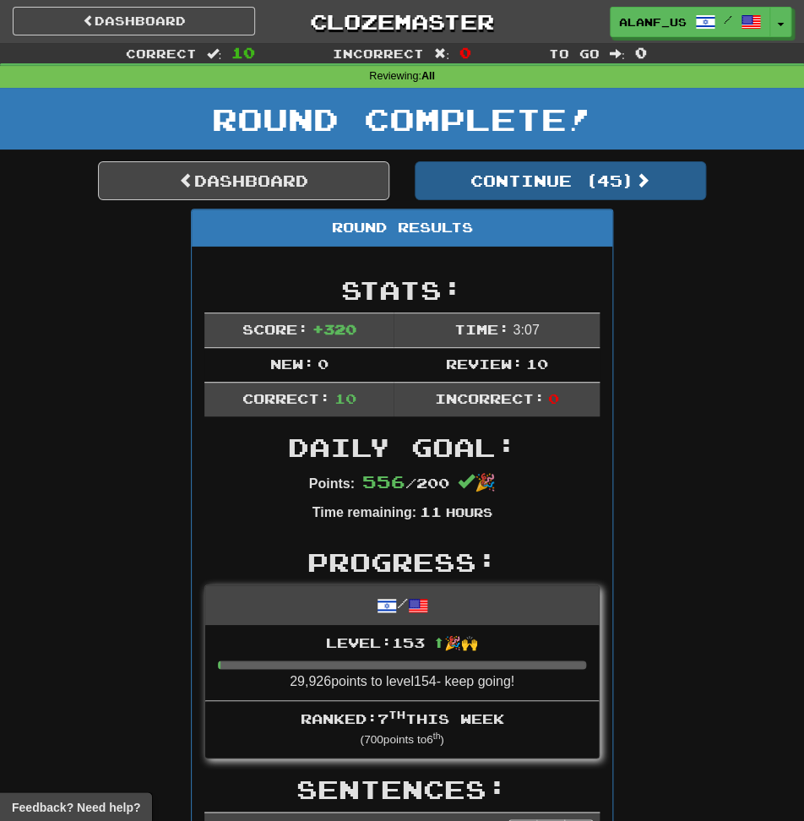 This screenshot has height=821, width=804. What do you see at coordinates (402, 789) in the screenshot?
I see `h2: Sentences:` at bounding box center [402, 789].